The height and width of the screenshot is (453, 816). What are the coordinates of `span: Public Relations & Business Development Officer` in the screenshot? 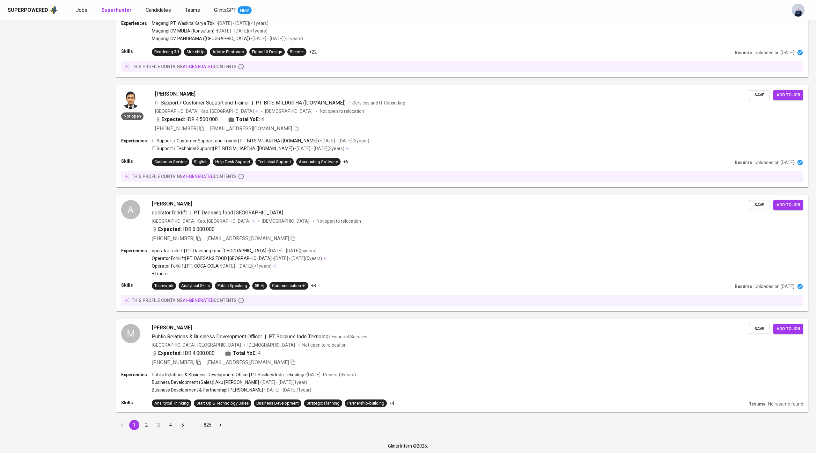 It's located at (207, 337).